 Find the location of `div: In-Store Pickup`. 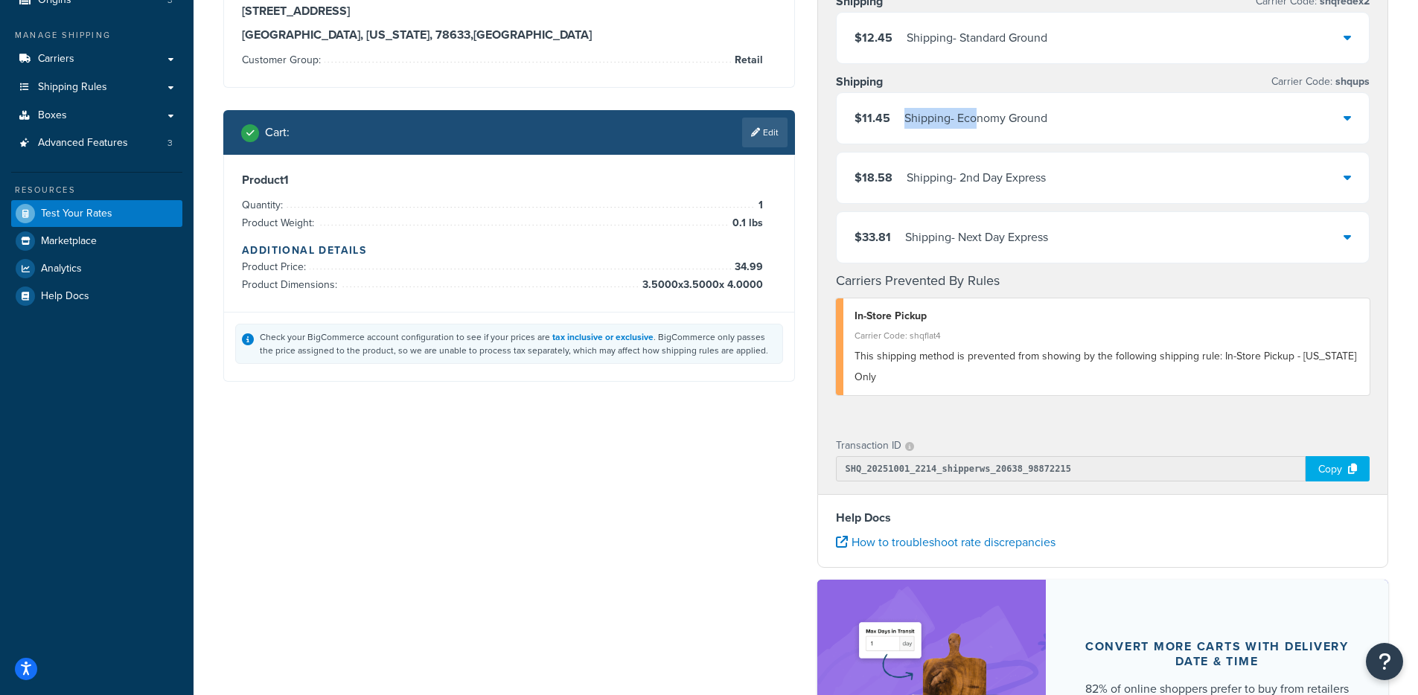

div: In-Store Pickup is located at coordinates (1107, 316).